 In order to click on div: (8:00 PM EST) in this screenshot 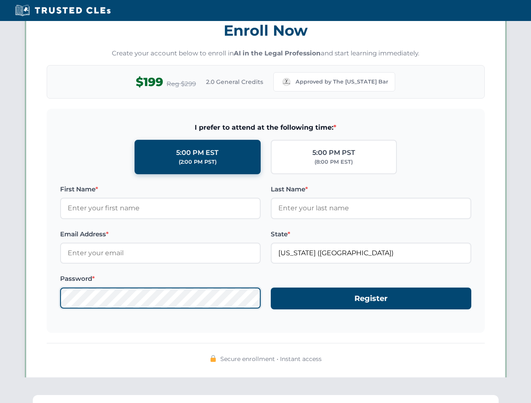, I will do `click(333, 162)`.